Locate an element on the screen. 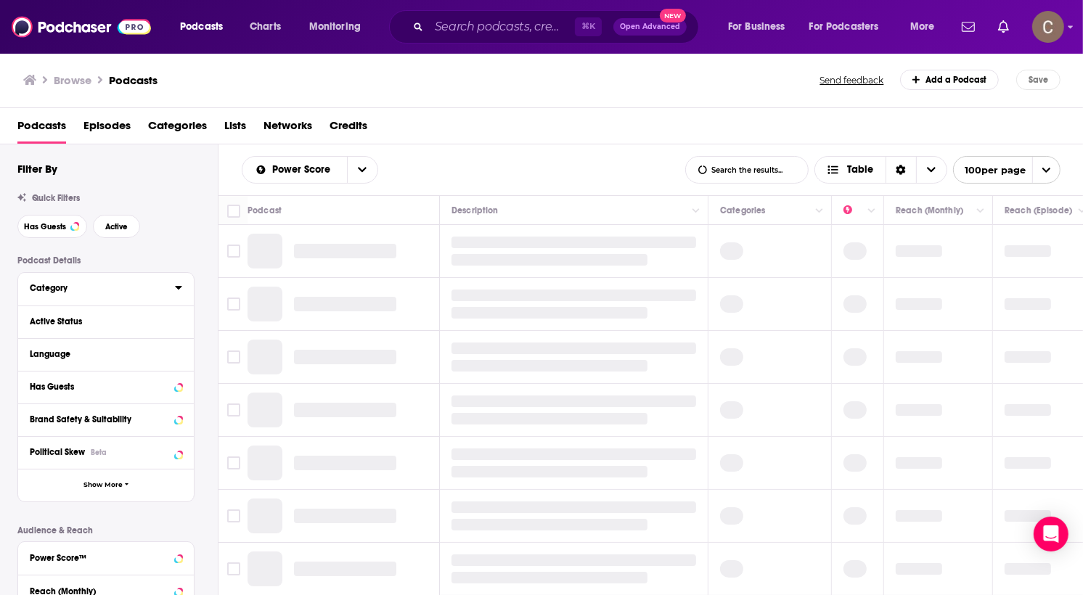 This screenshot has width=1083, height=595. p: Podcast Details is located at coordinates (106, 261).